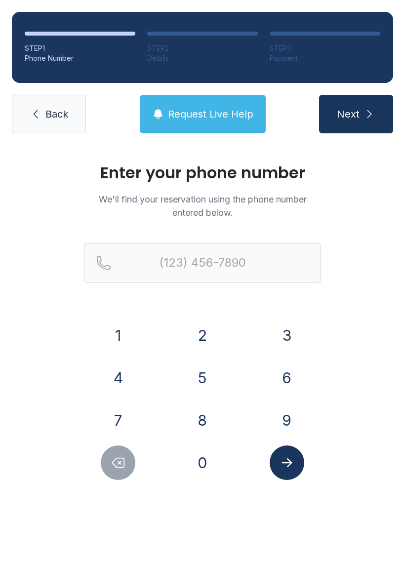  What do you see at coordinates (287, 335) in the screenshot?
I see `button: 3` at bounding box center [287, 335].